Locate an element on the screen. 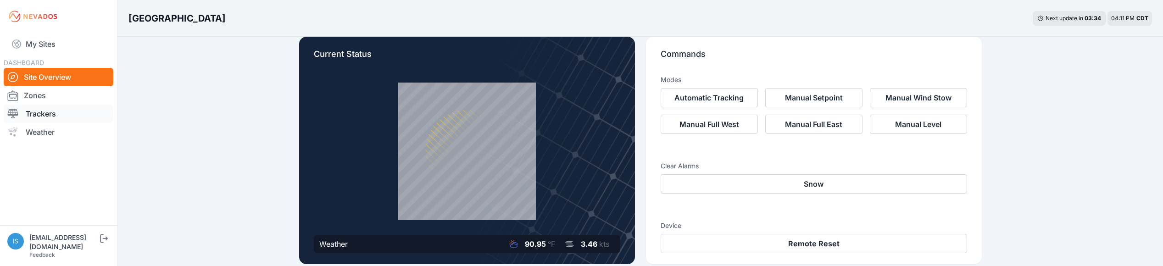 Image resolution: width=1163 pixels, height=266 pixels. a: Site Overview is located at coordinates (58, 77).